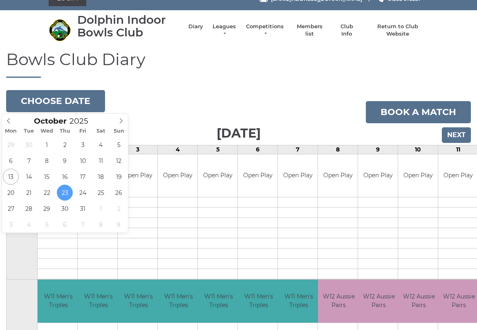 The height and width of the screenshot is (330, 477). Describe the element at coordinates (418, 149) in the screenshot. I see `td: 10` at that location.